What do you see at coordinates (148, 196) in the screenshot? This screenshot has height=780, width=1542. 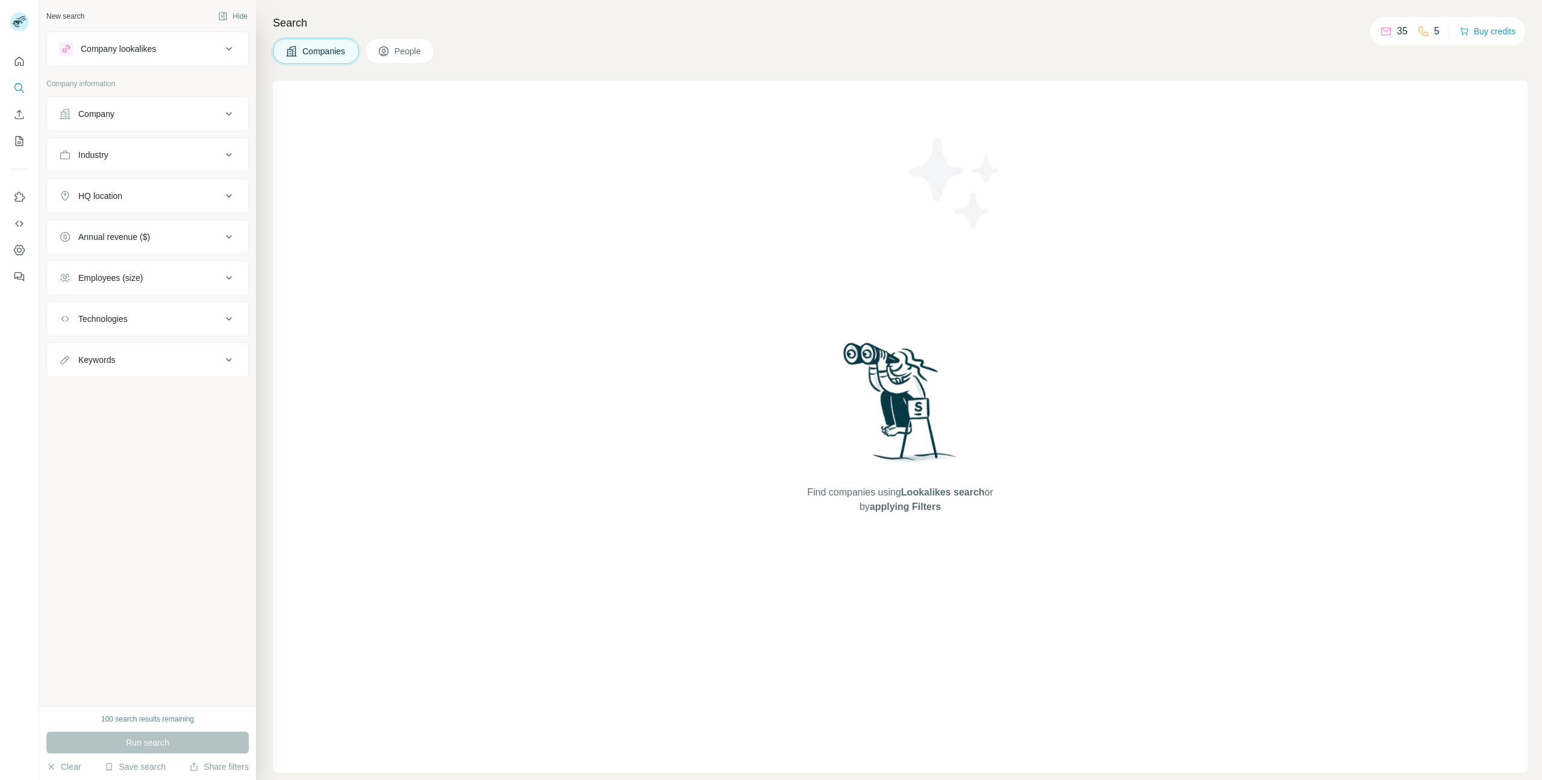 I see `button: HQ location` at bounding box center [148, 196].